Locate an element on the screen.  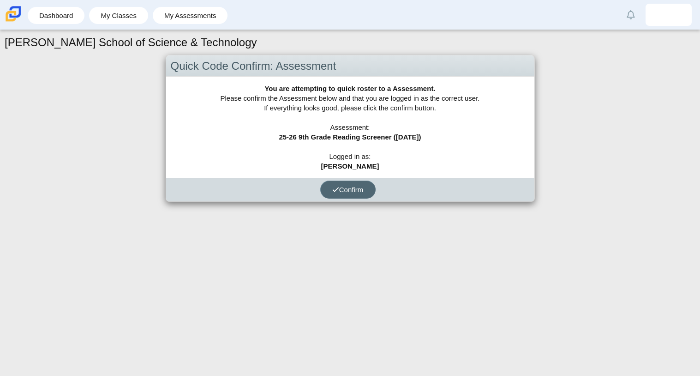
a: Dashboard is located at coordinates (56, 15).